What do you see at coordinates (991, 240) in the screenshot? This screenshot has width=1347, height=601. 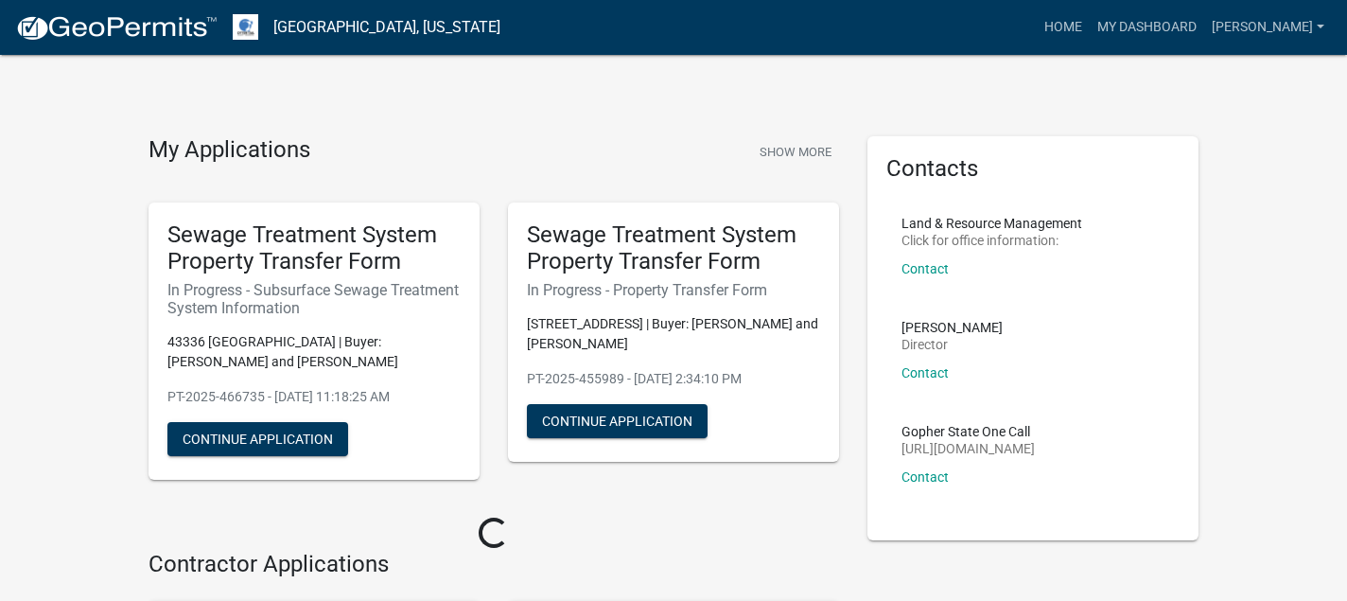 I see `p: Click for office information:` at bounding box center [991, 240].